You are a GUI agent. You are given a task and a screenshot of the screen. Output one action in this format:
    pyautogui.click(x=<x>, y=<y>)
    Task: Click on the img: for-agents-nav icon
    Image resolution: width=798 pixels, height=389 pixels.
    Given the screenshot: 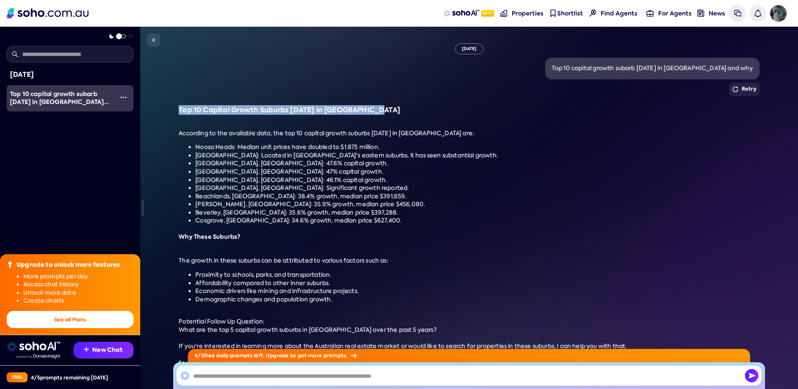 What is the action you would take?
    pyautogui.click(x=650, y=13)
    